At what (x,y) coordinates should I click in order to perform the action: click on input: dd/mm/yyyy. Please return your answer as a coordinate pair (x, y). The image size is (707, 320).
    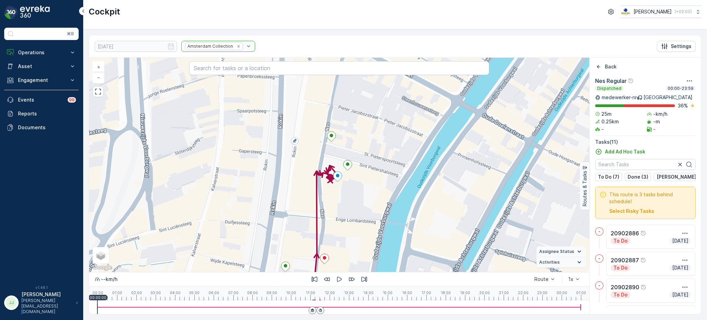
    Looking at the image, I should click on (136, 46).